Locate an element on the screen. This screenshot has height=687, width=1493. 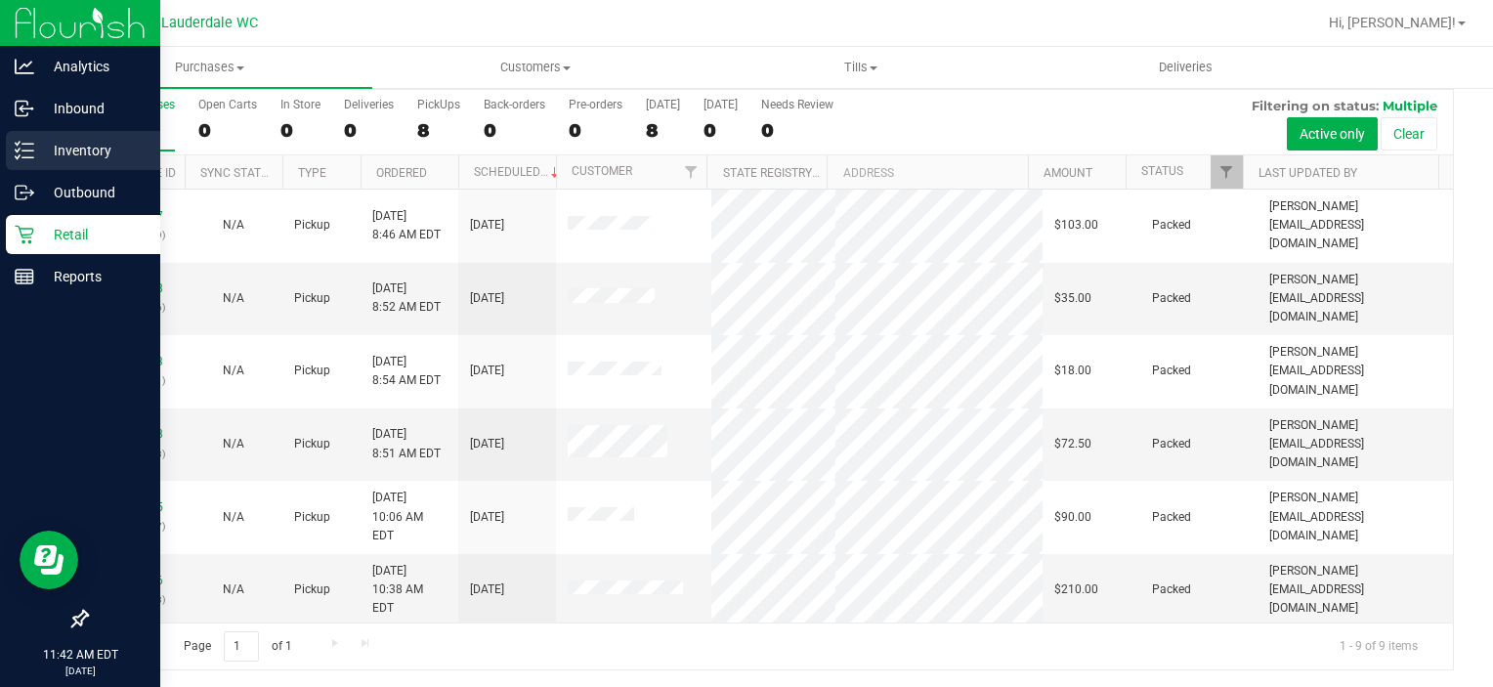
div: In Store is located at coordinates (300, 105).